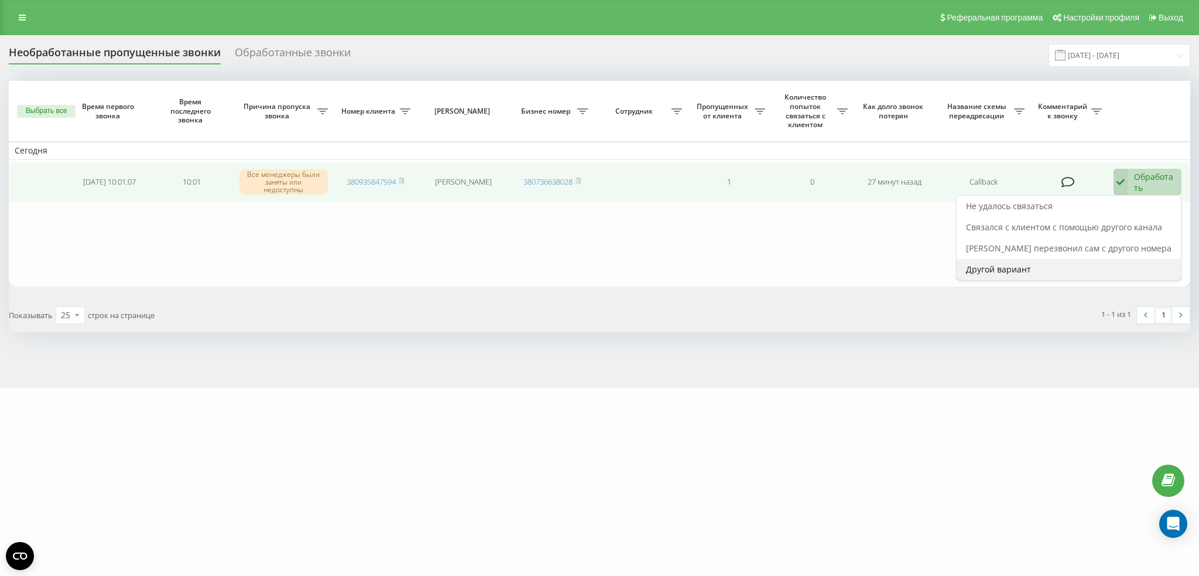 The image size is (1199, 576). What do you see at coordinates (998, 269) in the screenshot?
I see `span: Другой вариант` at bounding box center [998, 269].